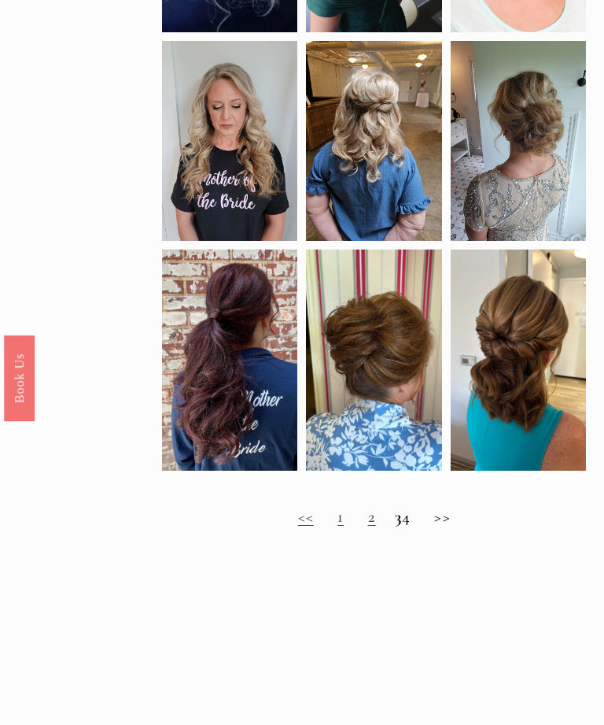  Describe the element at coordinates (341, 516) in the screenshot. I see `a: 1` at that location.